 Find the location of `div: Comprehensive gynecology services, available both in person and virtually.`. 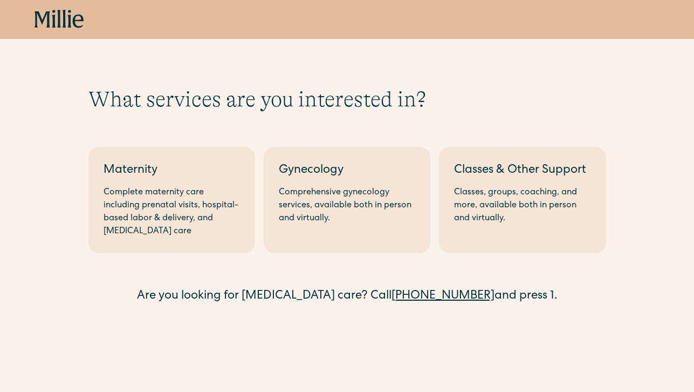

div: Comprehensive gynecology services, available both in person and virtually. is located at coordinates (347, 206).